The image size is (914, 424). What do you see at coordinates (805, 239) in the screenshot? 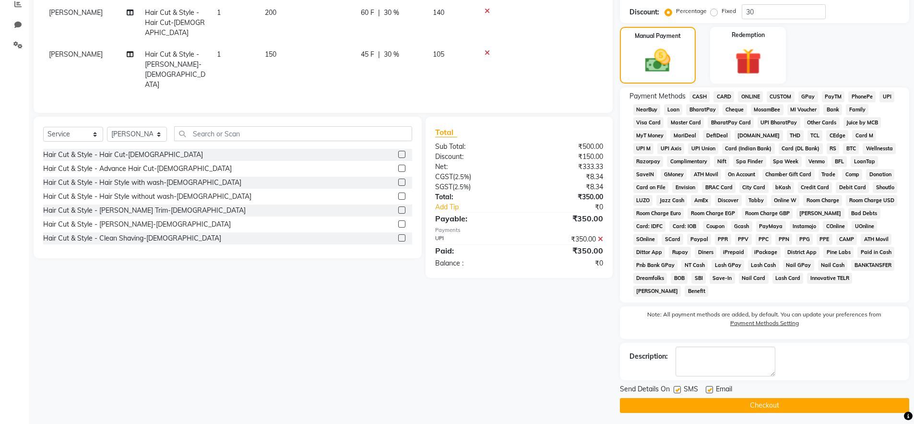
I see `span: PPG` at bounding box center [805, 239].